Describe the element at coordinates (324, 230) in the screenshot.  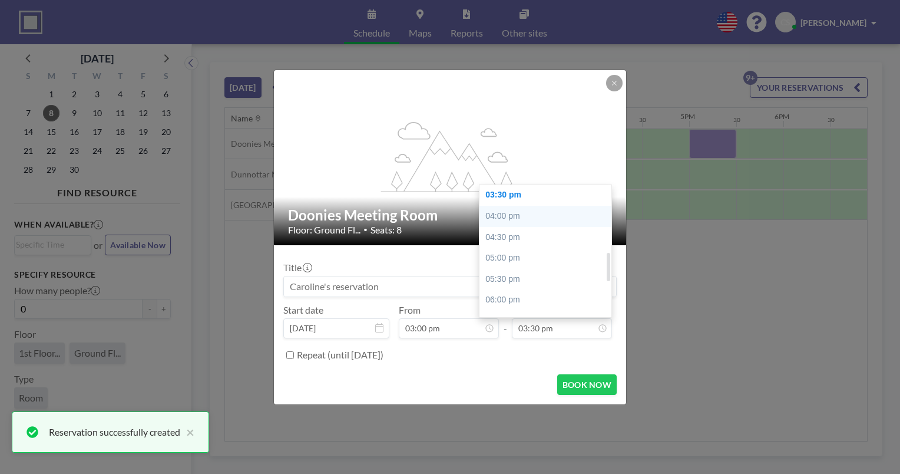
I see `span: Floor: Ground Fl...` at that location.